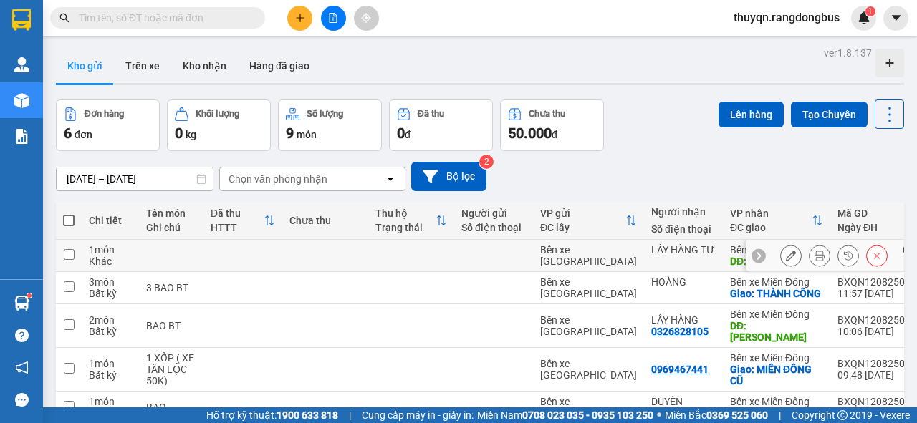 Image resolution: width=917 pixels, height=423 pixels. What do you see at coordinates (219, 125) in the screenshot?
I see `button: Khối lượng0kg` at bounding box center [219, 125].